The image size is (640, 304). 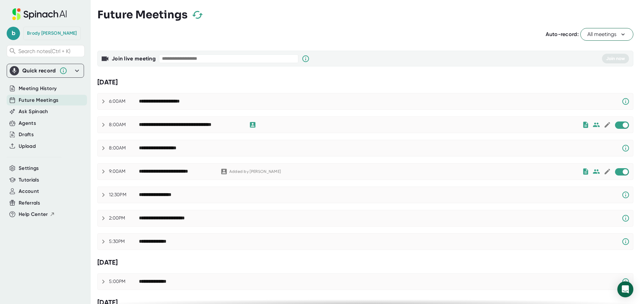 What do you see at coordinates (29, 168) in the screenshot?
I see `button: Settings` at bounding box center [29, 168].